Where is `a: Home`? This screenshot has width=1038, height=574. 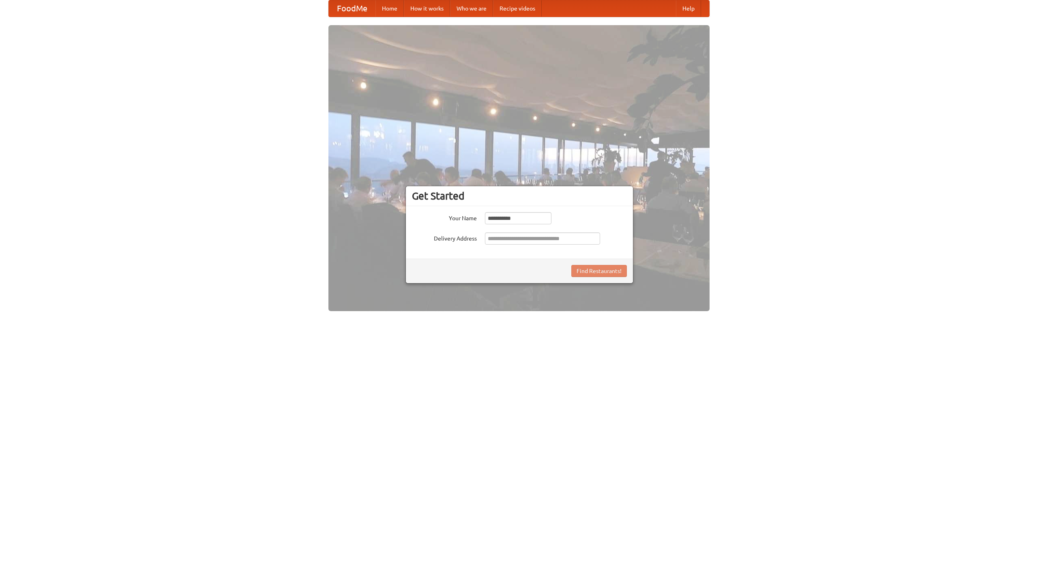
a: Home is located at coordinates (390, 9).